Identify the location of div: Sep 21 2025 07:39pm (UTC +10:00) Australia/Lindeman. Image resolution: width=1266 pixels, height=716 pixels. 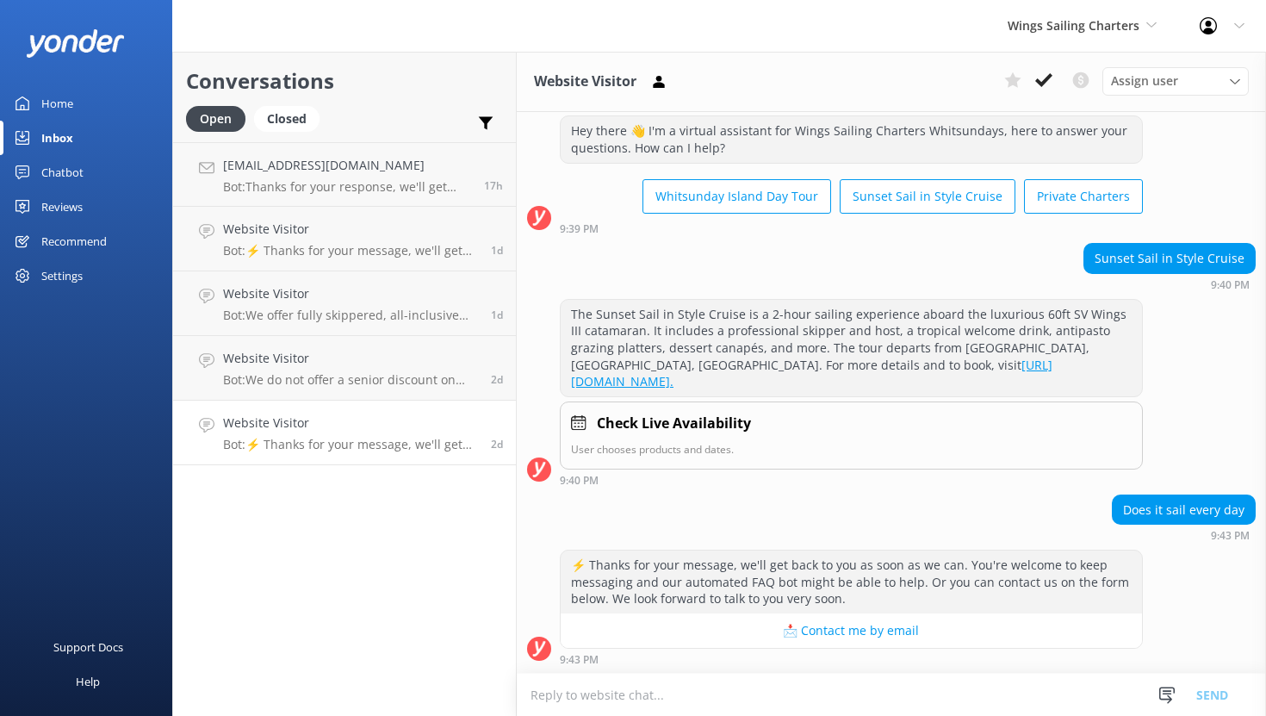
(851, 228).